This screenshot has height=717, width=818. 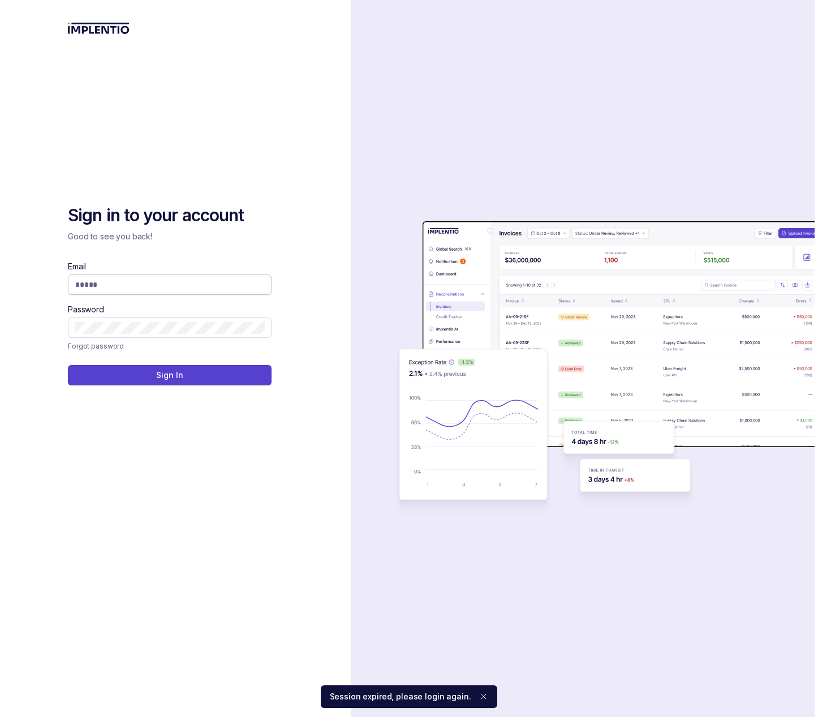 What do you see at coordinates (170, 236) in the screenshot?
I see `p: Good to see you back!` at bounding box center [170, 236].